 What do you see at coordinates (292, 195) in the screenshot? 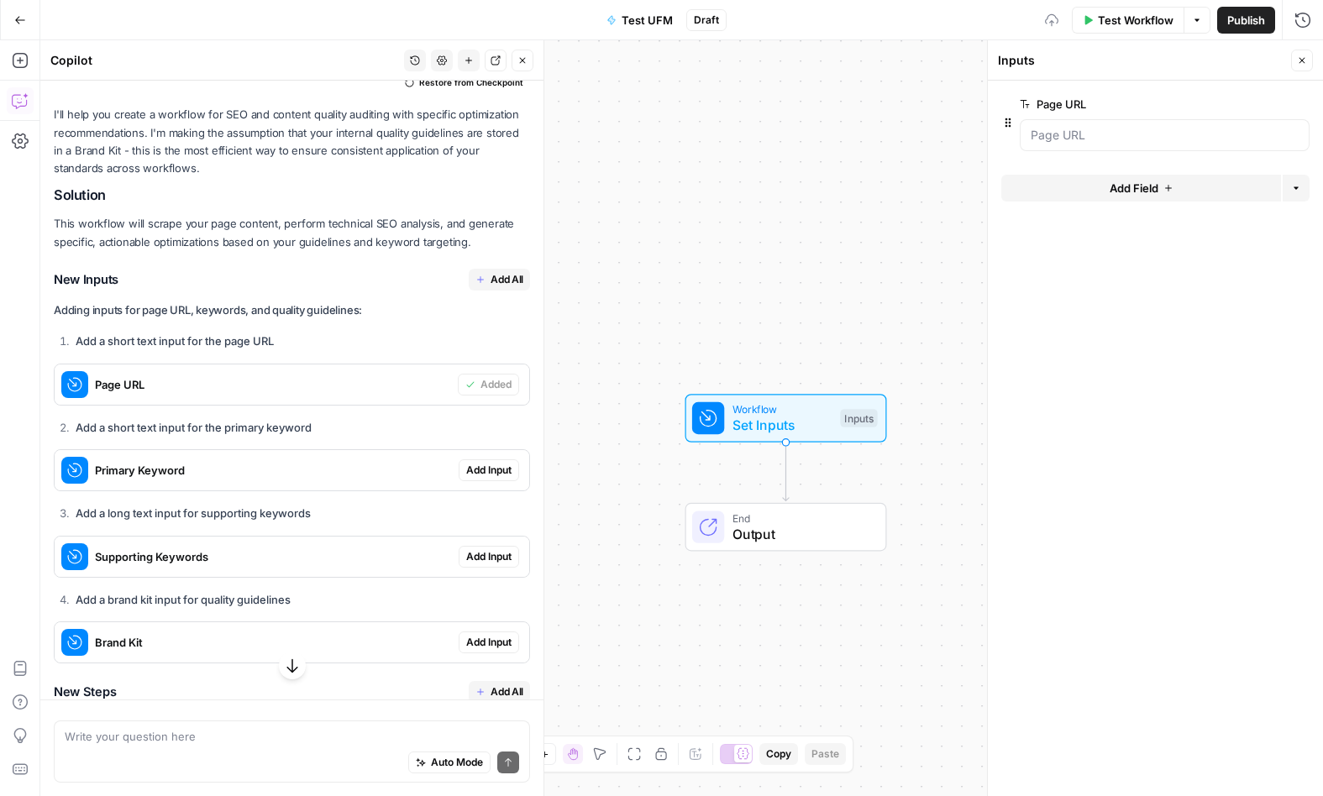
I see `h2: Solution` at bounding box center [292, 195].